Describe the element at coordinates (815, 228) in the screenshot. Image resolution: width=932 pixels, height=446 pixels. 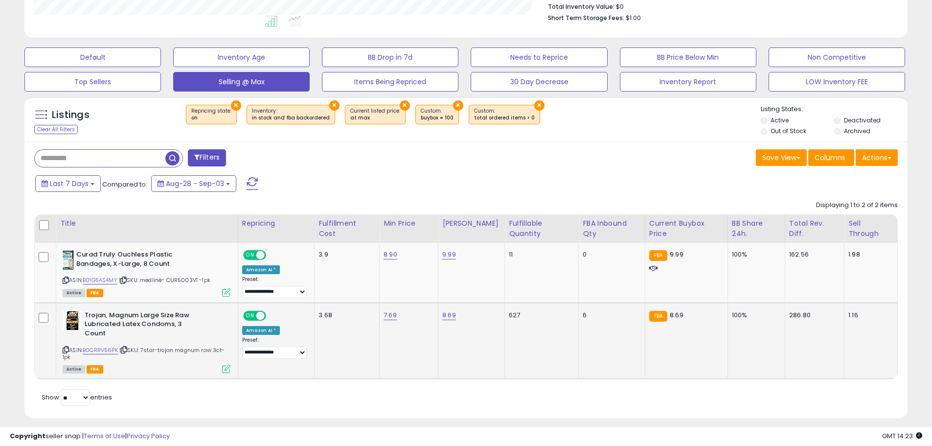
I see `div: Total Rev. Diff.` at that location.